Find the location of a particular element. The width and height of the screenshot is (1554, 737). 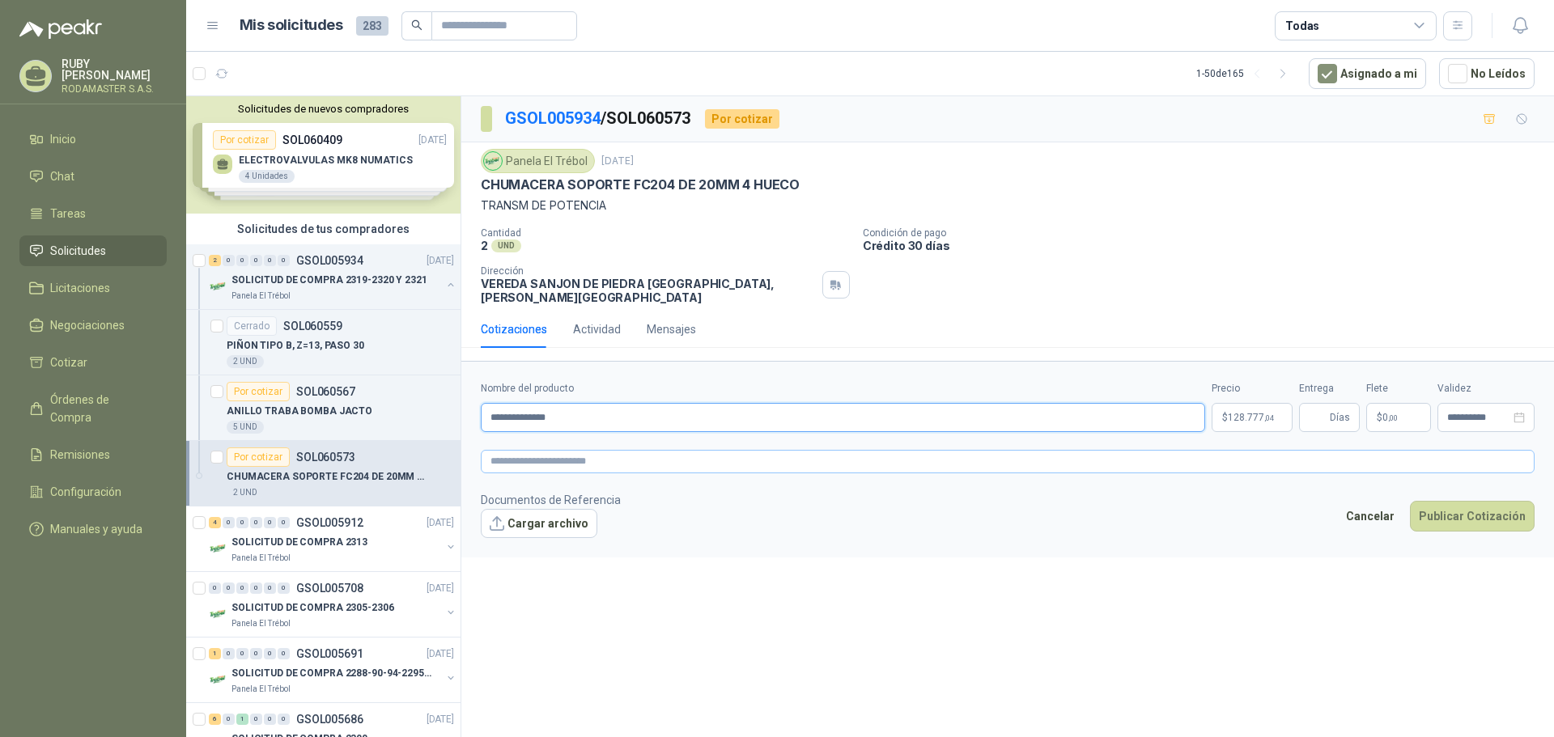

p: RODAMASTER S.A.S. is located at coordinates (114, 89).